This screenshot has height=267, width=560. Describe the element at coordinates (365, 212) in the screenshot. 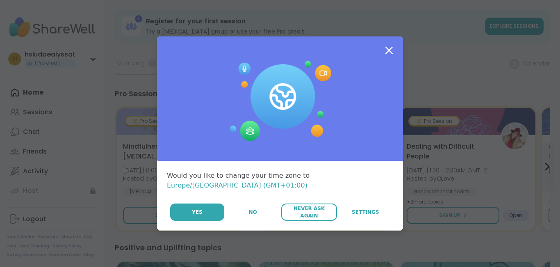

I see `a: Settings` at that location.